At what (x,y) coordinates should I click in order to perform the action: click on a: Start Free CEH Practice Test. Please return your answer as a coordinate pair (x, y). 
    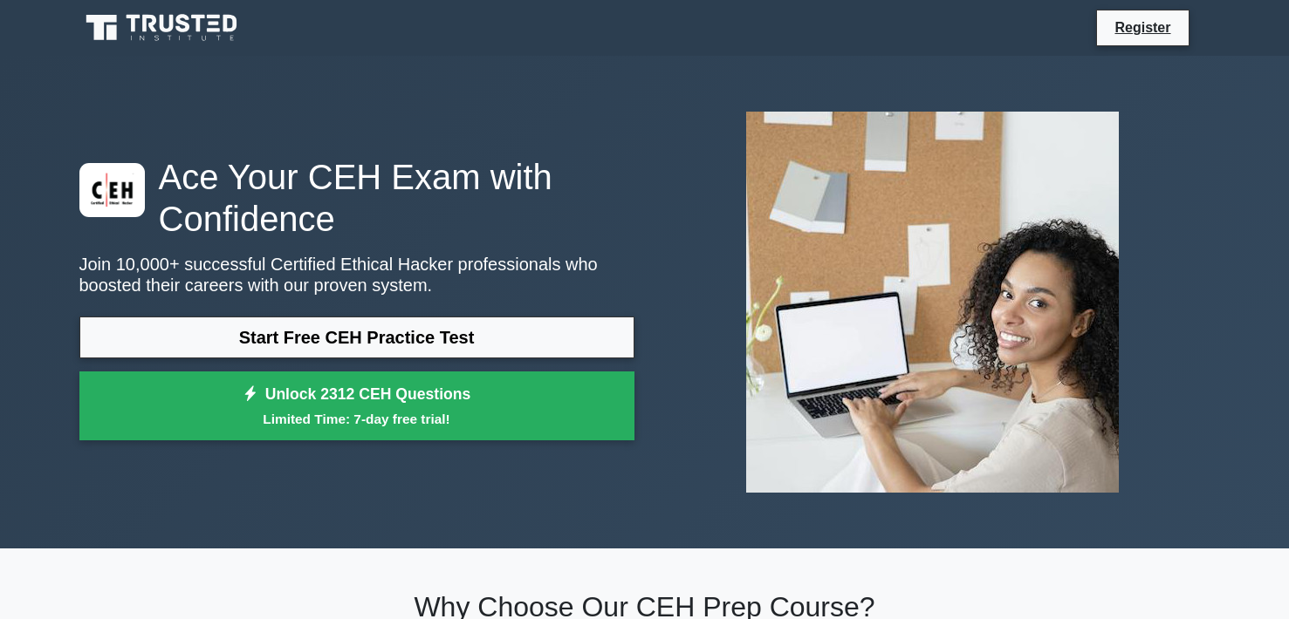
    Looking at the image, I should click on (357, 338).